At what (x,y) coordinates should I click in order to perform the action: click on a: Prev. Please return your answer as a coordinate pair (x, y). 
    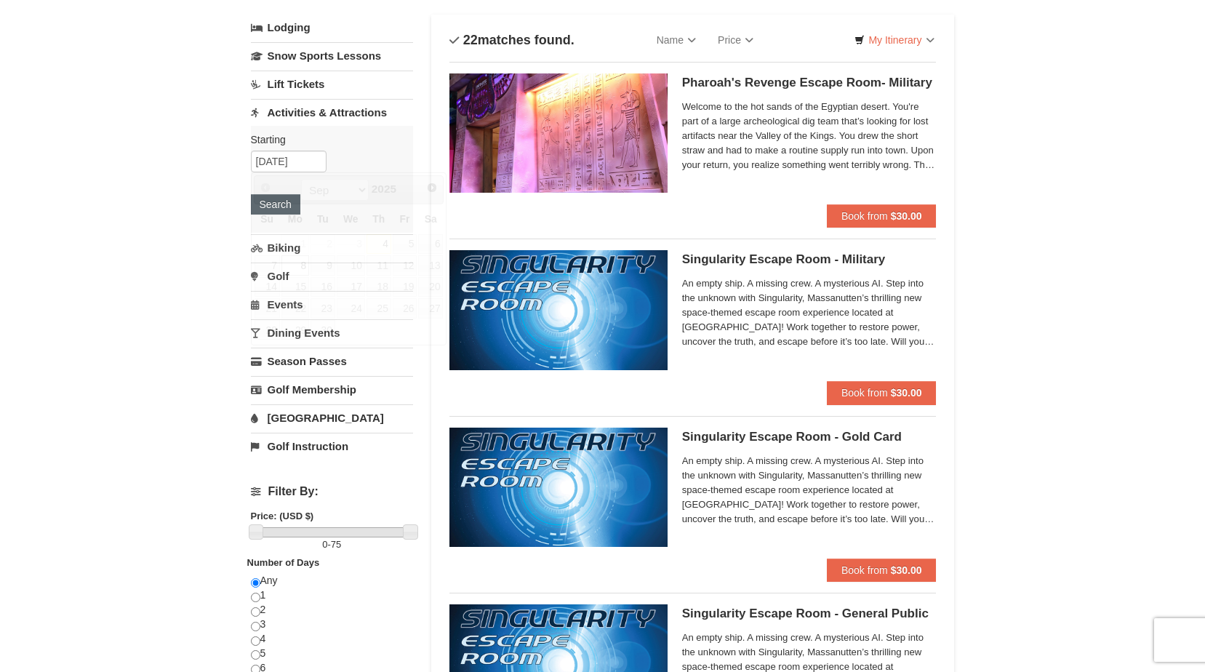
    Looking at the image, I should click on (266, 188).